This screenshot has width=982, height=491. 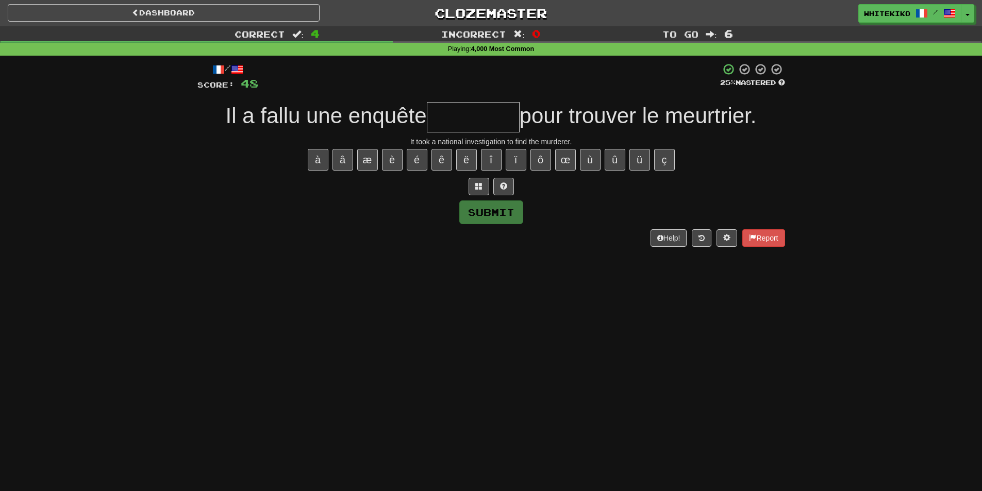 What do you see at coordinates (216, 85) in the screenshot?
I see `span: Score:` at bounding box center [216, 85].